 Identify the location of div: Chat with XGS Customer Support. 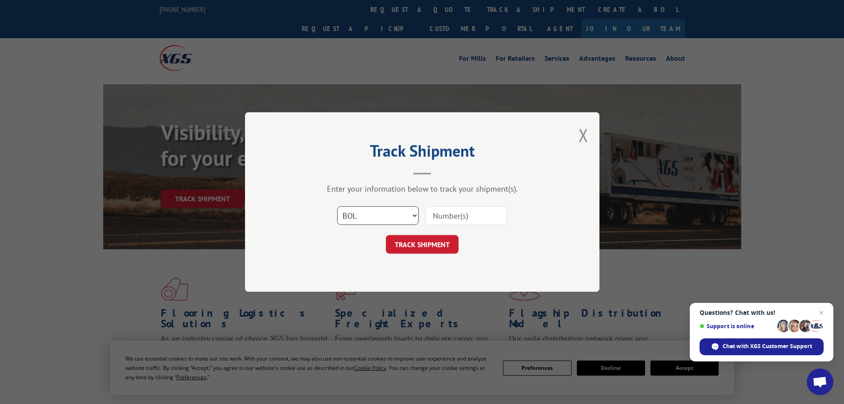
(762, 346).